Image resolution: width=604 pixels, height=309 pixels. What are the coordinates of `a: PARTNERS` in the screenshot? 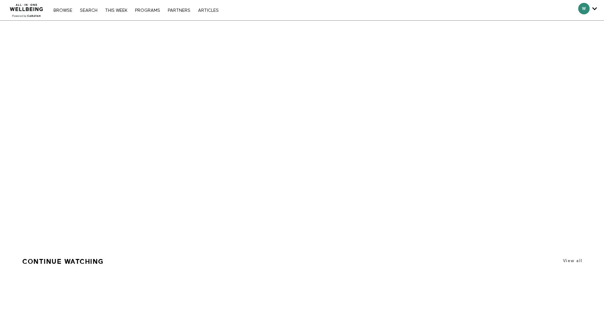 It's located at (179, 11).